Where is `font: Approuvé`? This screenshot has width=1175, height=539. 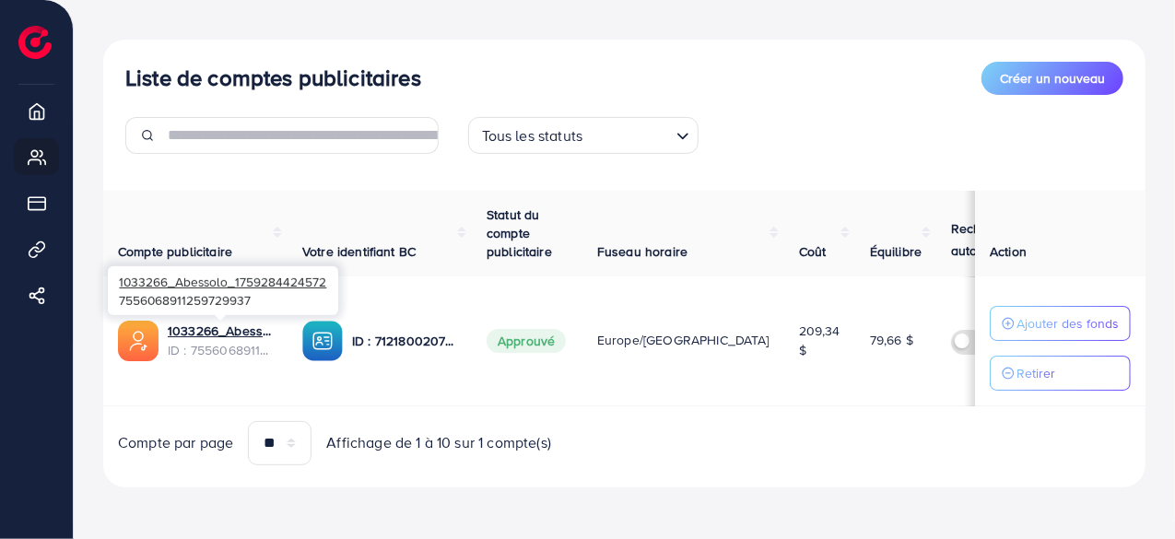 font: Approuvé is located at coordinates (526, 341).